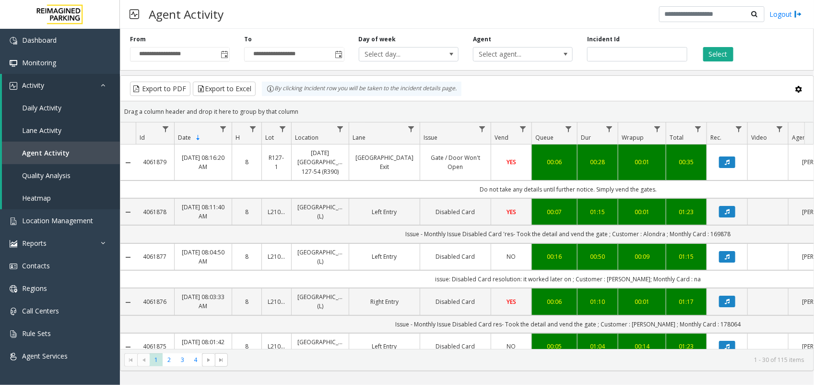  What do you see at coordinates (142, 137) in the screenshot?
I see `span: Id` at bounding box center [142, 137].